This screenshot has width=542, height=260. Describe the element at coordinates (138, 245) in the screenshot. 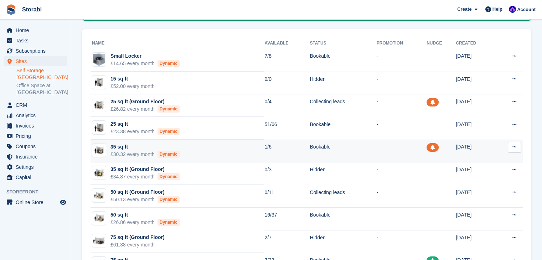

I see `div: £61.38 every month` at that location.